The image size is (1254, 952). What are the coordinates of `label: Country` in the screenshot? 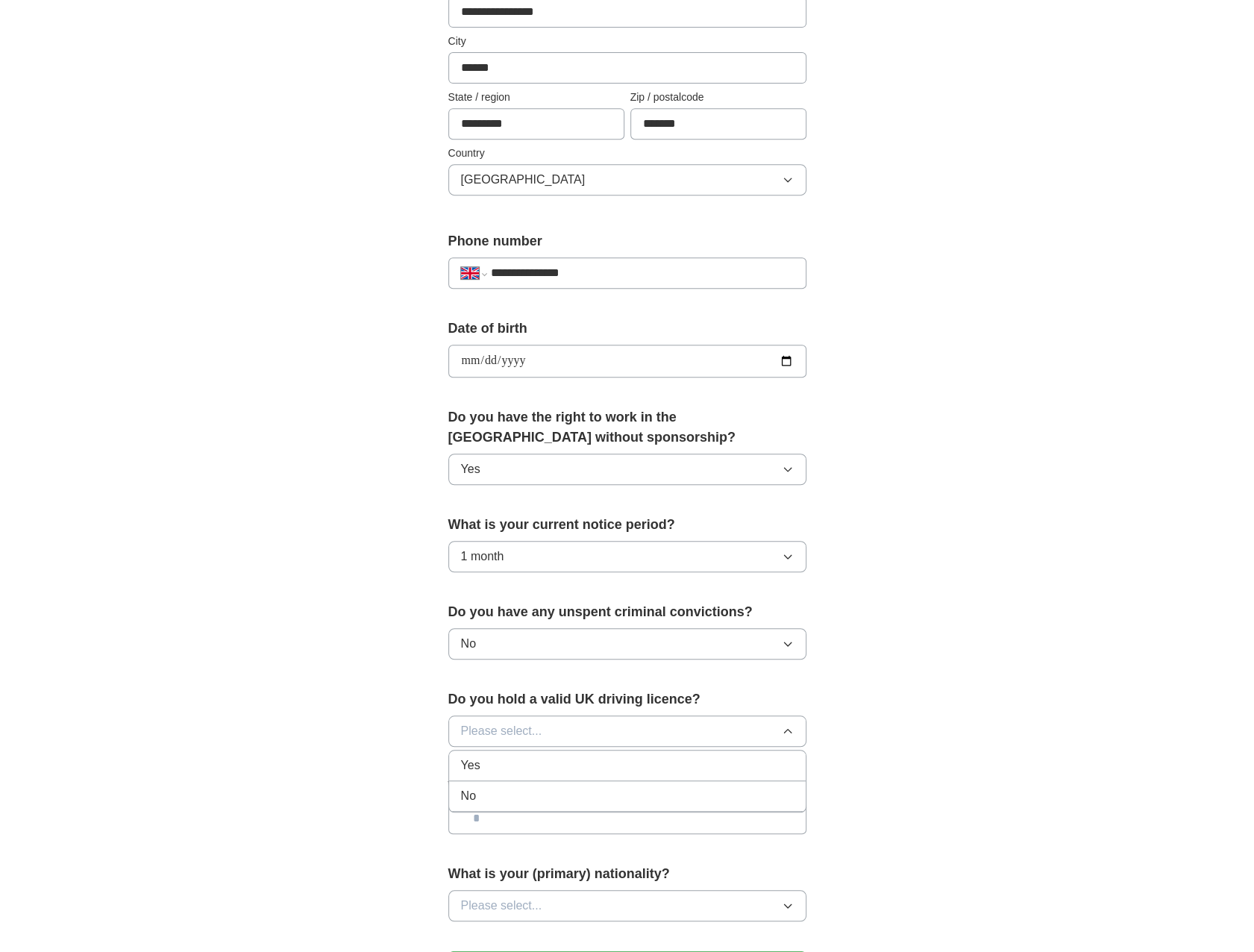 It's located at (628, 153).